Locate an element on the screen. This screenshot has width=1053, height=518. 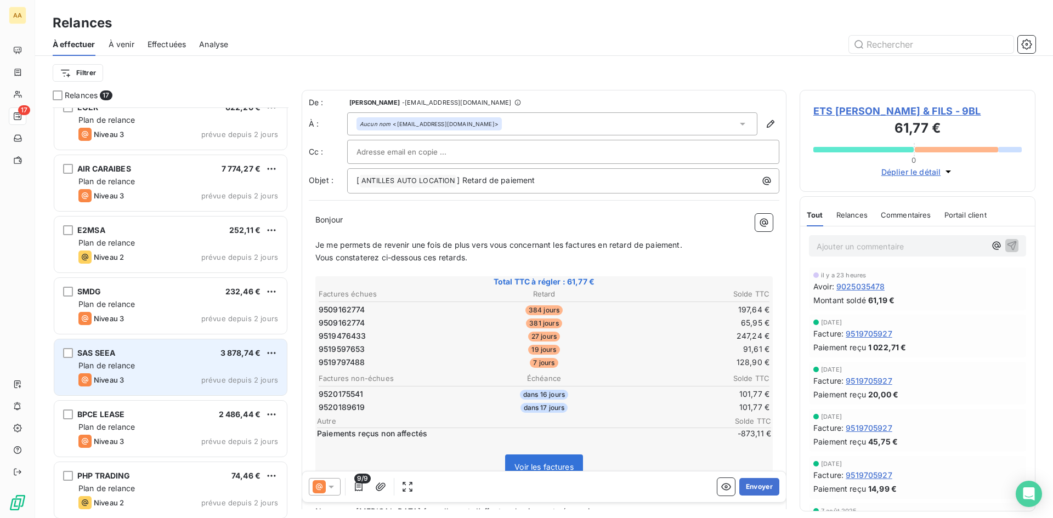
span: À venir is located at coordinates (121, 44).